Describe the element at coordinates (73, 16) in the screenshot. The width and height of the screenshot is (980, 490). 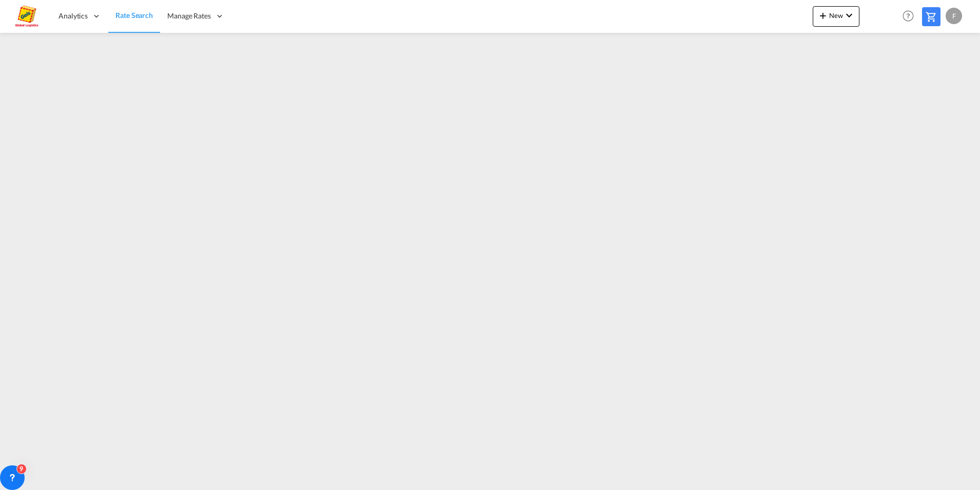
I see `span: Analytics` at that location.